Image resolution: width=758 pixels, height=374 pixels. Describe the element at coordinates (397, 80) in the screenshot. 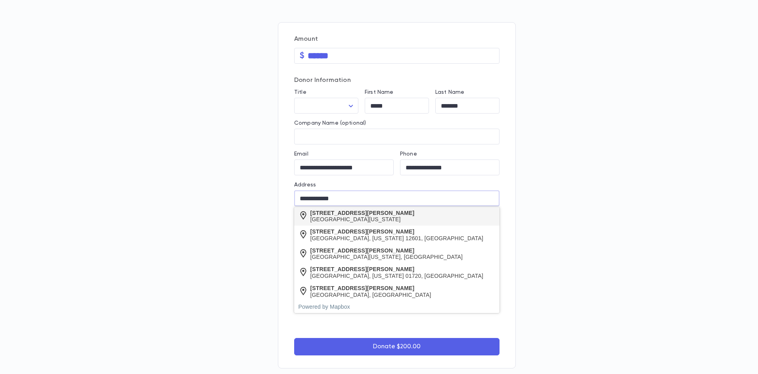

I see `p: Donor Information` at that location.